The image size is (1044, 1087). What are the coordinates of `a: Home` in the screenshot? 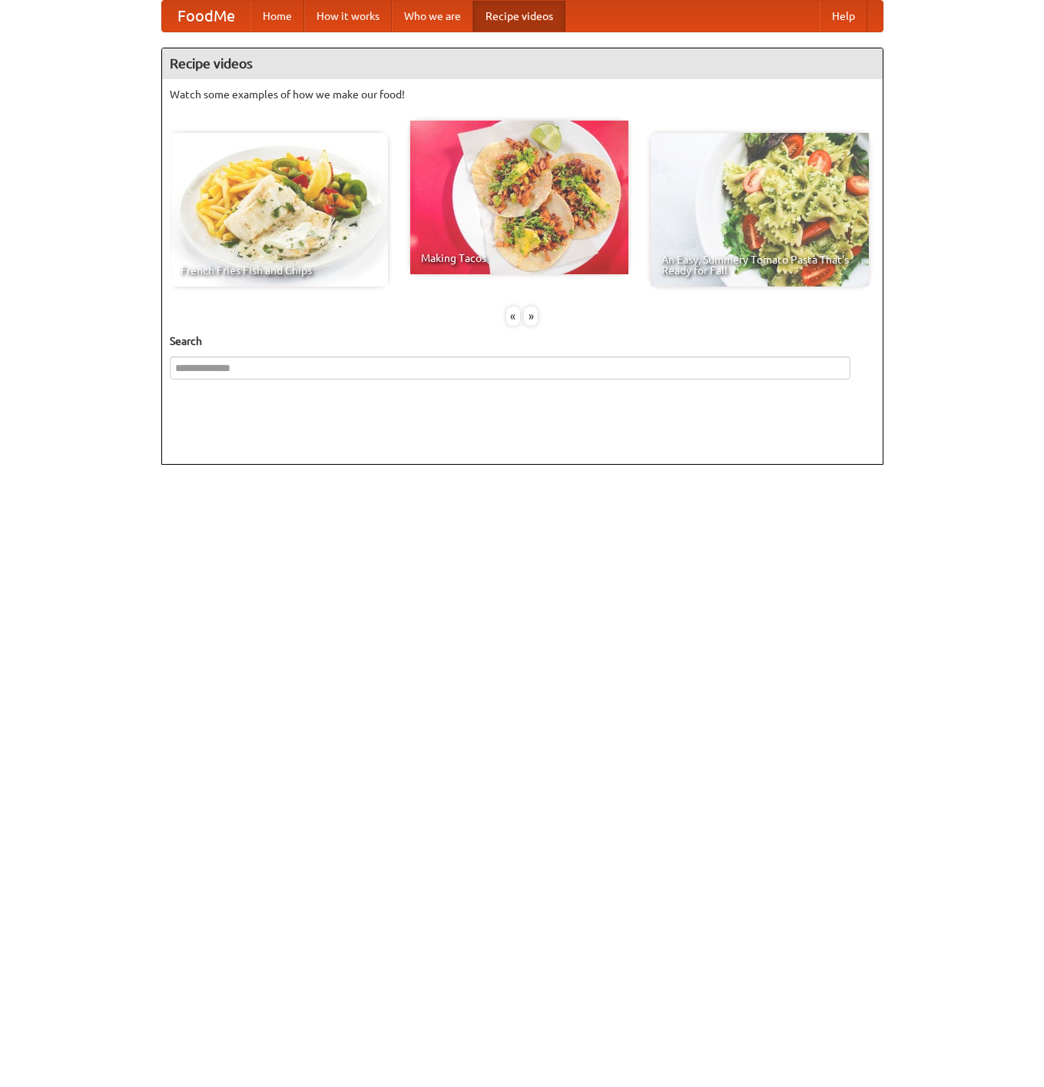 It's located at (277, 16).